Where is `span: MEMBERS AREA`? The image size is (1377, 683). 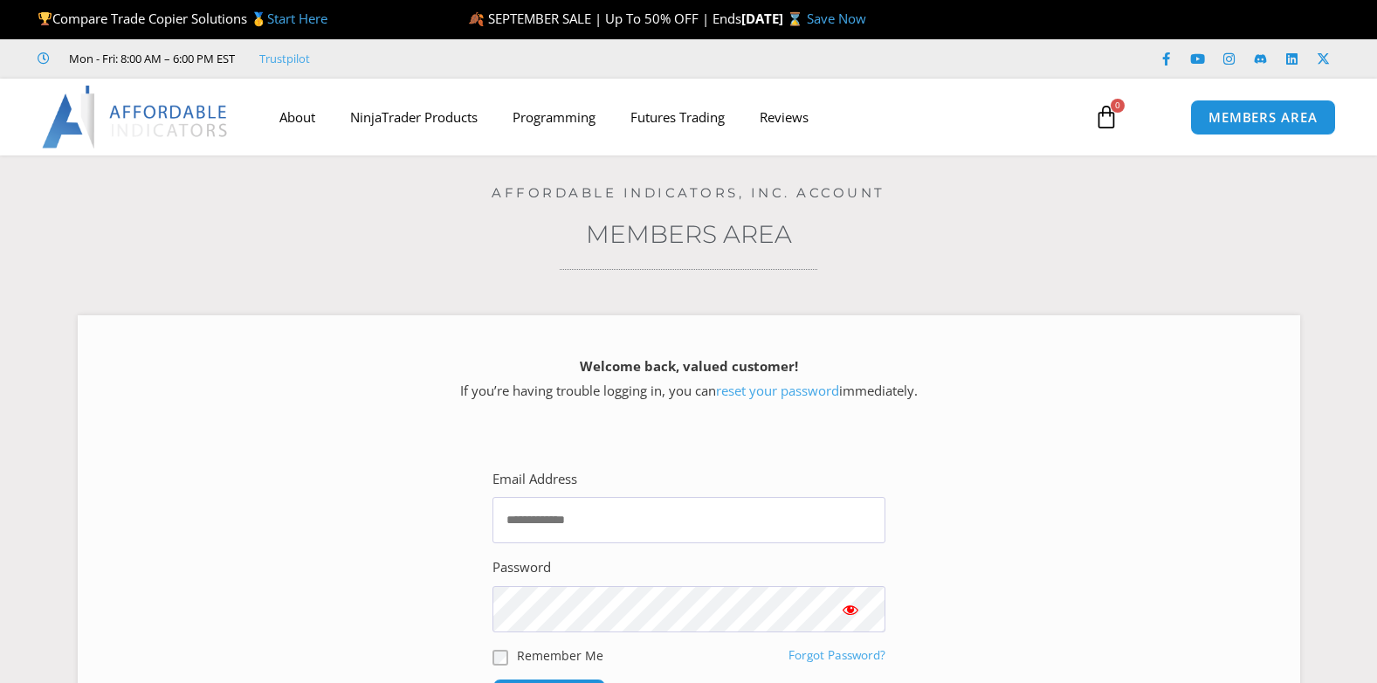 span: MEMBERS AREA is located at coordinates (1263, 117).